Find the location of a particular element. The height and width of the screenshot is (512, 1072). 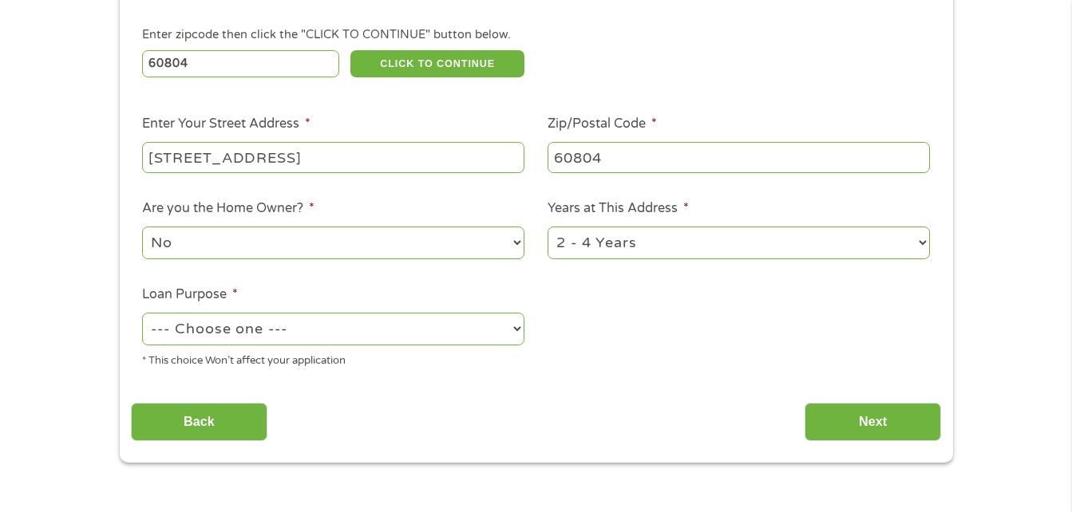

input: Enter Zipcode (e.g 01510) is located at coordinates (240, 64).